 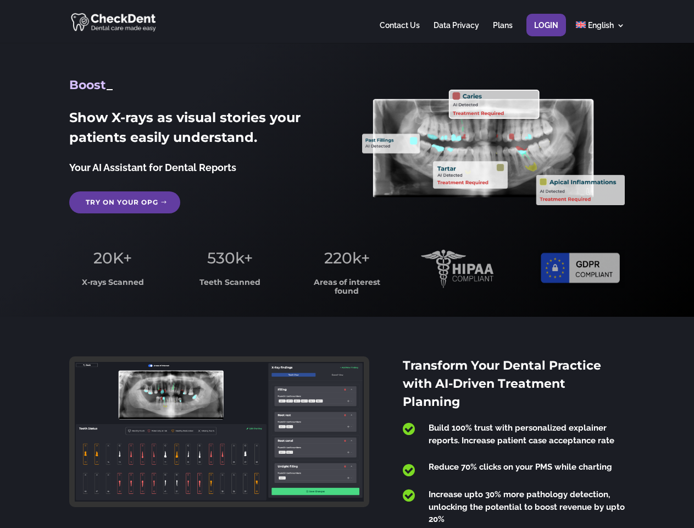 I want to click on span: Boost, so click(x=88, y=85).